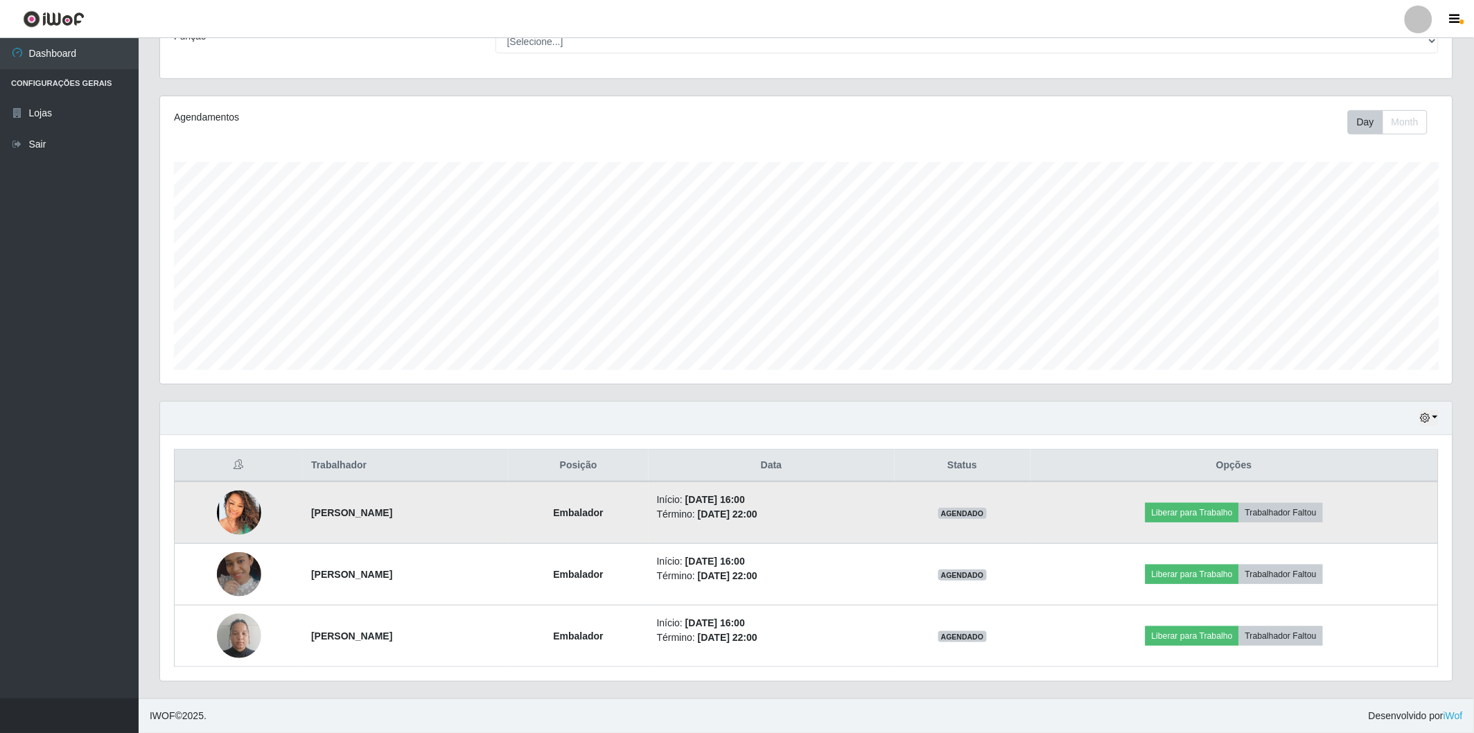 The width and height of the screenshot is (1474, 733). I want to click on span: © 2025 ., so click(178, 716).